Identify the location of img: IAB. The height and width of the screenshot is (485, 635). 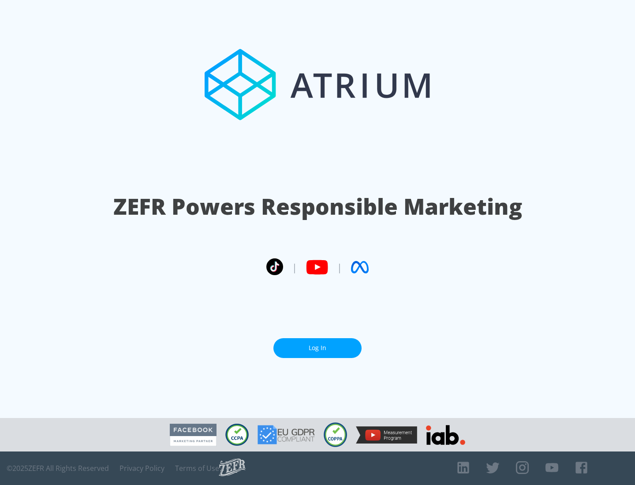
(445, 435).